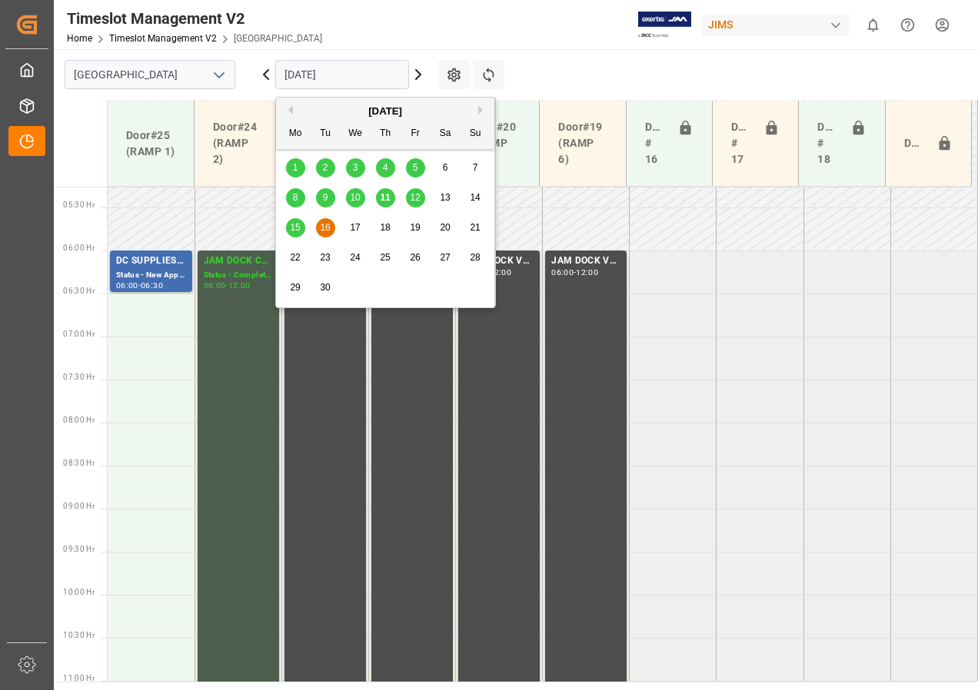  Describe the element at coordinates (78, 291) in the screenshot. I see `span: 06:30 Hr` at that location.